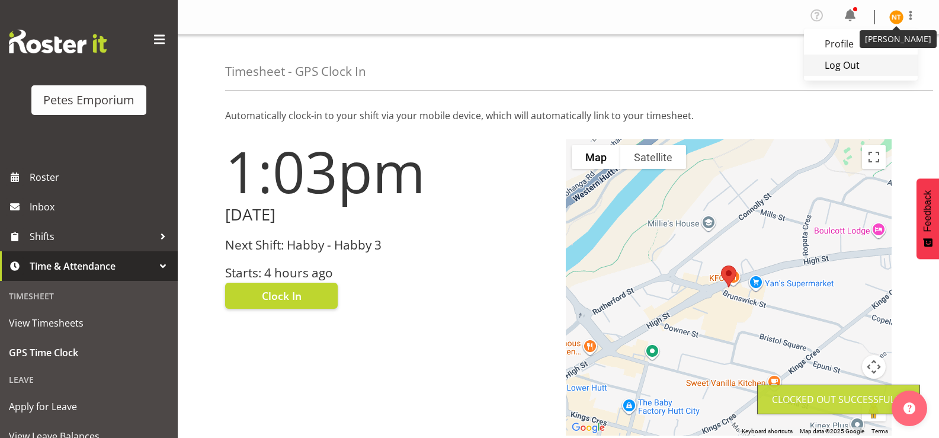 This screenshot has height=438, width=939. I want to click on div: Leave, so click(89, 379).